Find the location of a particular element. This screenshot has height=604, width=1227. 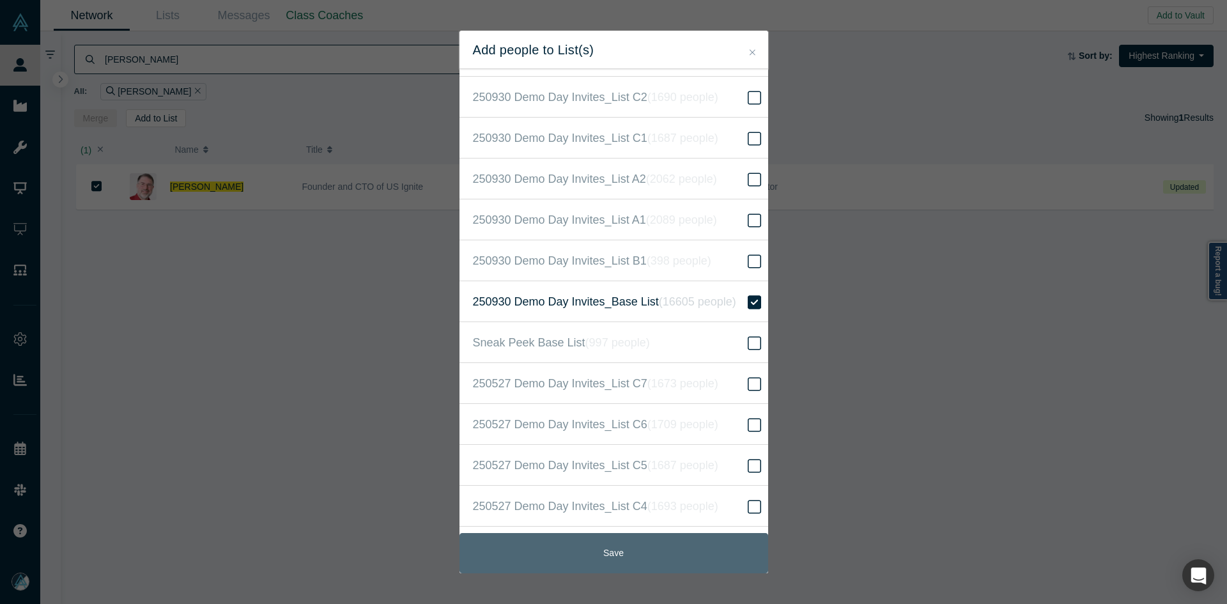

span: 250930 Demo Day Invites_List C2 is located at coordinates (596, 97).